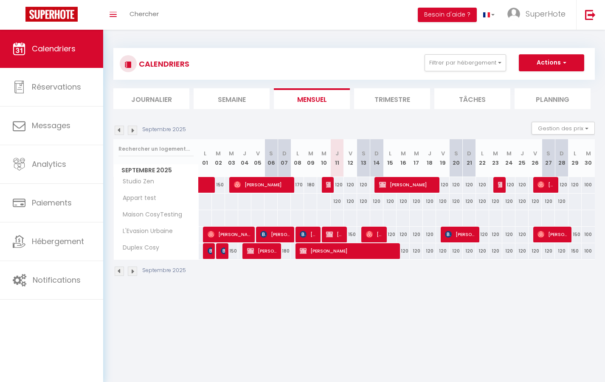 This screenshot has height=382, width=605. What do you see at coordinates (376, 158) in the screenshot?
I see `th: 14` at bounding box center [376, 158].